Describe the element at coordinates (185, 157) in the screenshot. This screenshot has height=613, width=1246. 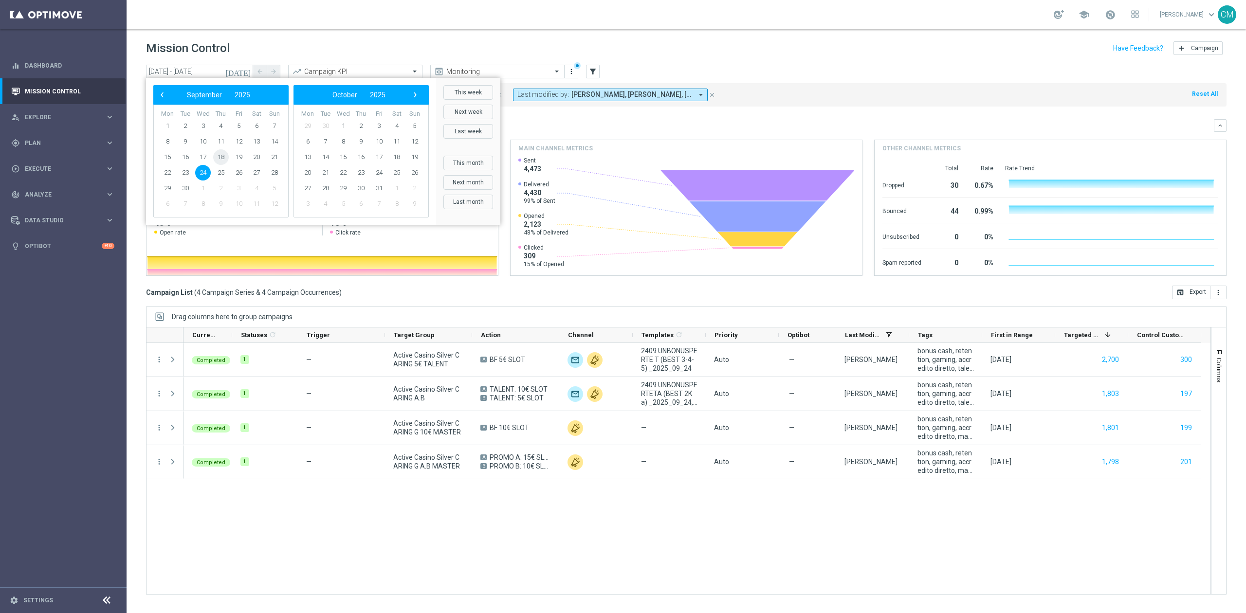
I see `span: 16` at that location.